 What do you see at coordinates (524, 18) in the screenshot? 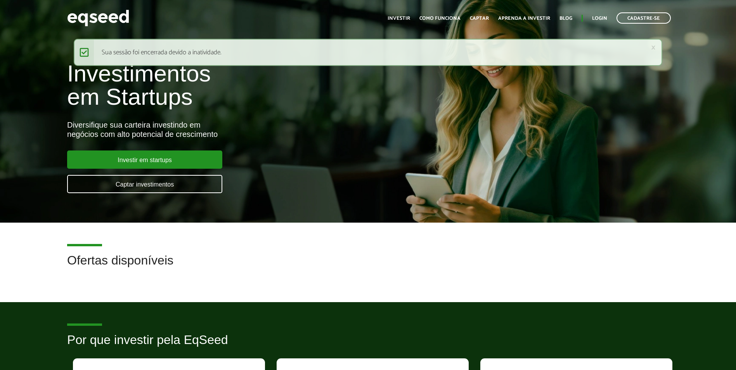
I see `a: Aprenda a investir` at bounding box center [524, 18].